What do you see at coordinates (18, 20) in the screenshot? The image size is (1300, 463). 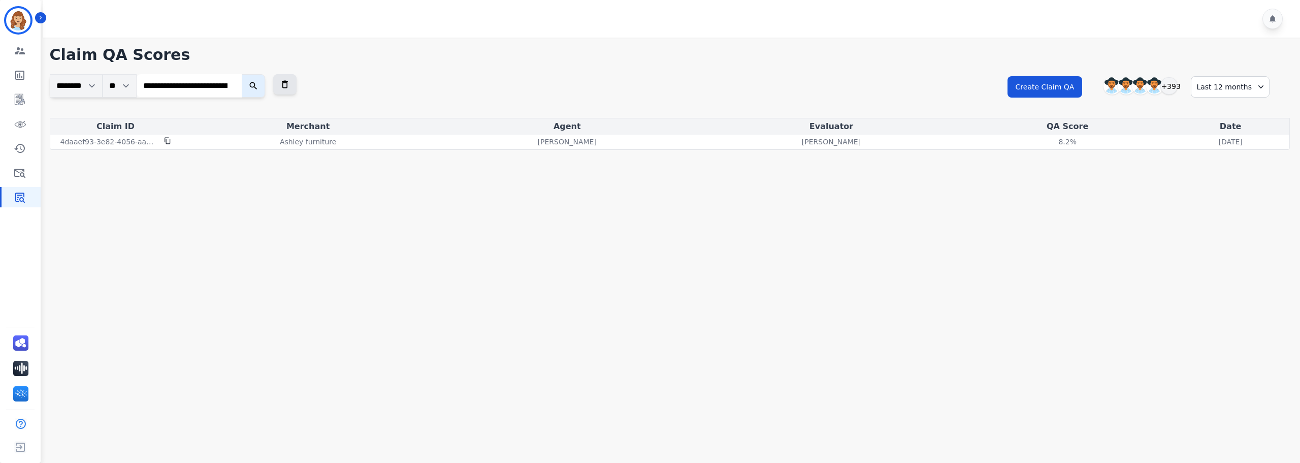 I see `img: Bordered avatar` at bounding box center [18, 20].